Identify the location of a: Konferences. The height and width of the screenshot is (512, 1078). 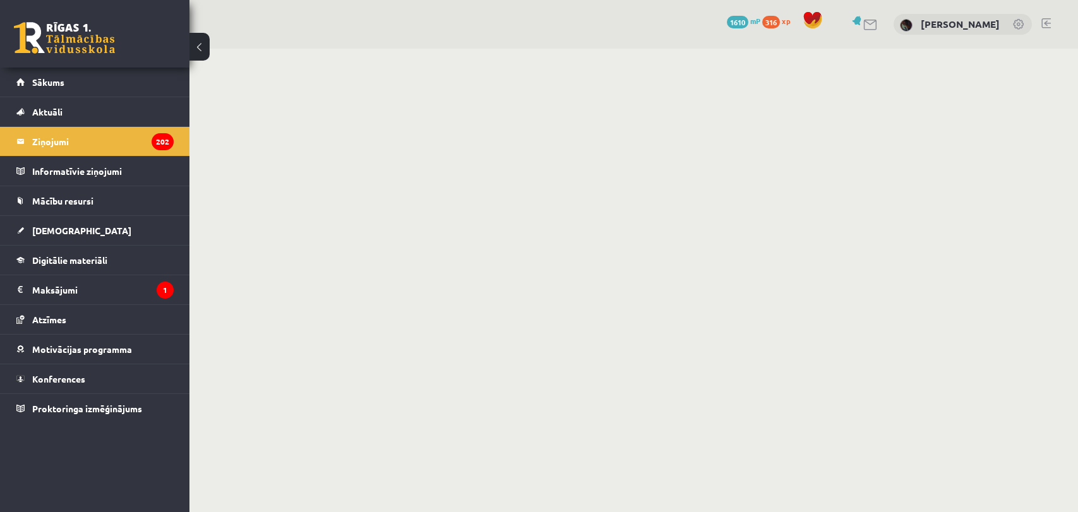
(95, 379).